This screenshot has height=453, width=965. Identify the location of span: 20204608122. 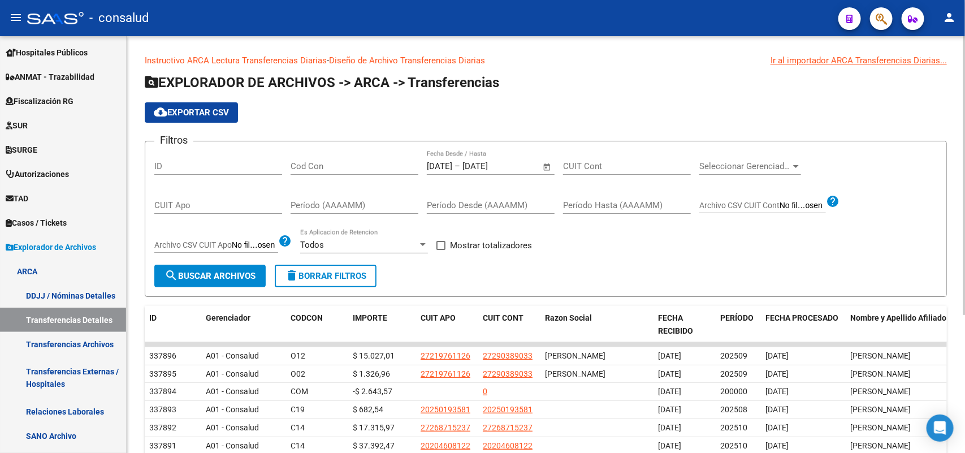
(508, 445).